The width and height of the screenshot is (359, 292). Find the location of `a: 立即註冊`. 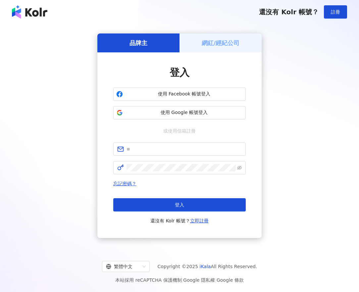

a: 立即註冊 is located at coordinates (199, 220).